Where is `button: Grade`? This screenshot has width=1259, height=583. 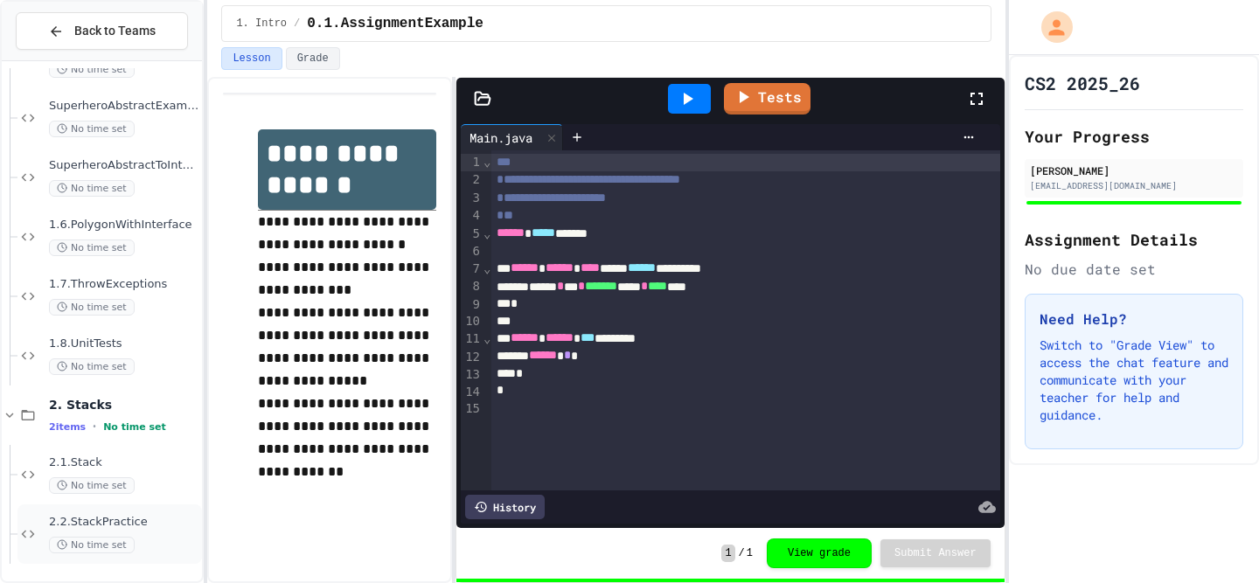
button: Grade is located at coordinates (313, 59).